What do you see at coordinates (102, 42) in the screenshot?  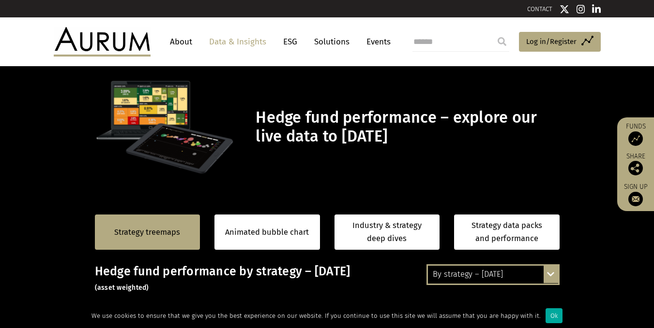 I see `img: Aurum` at bounding box center [102, 42].